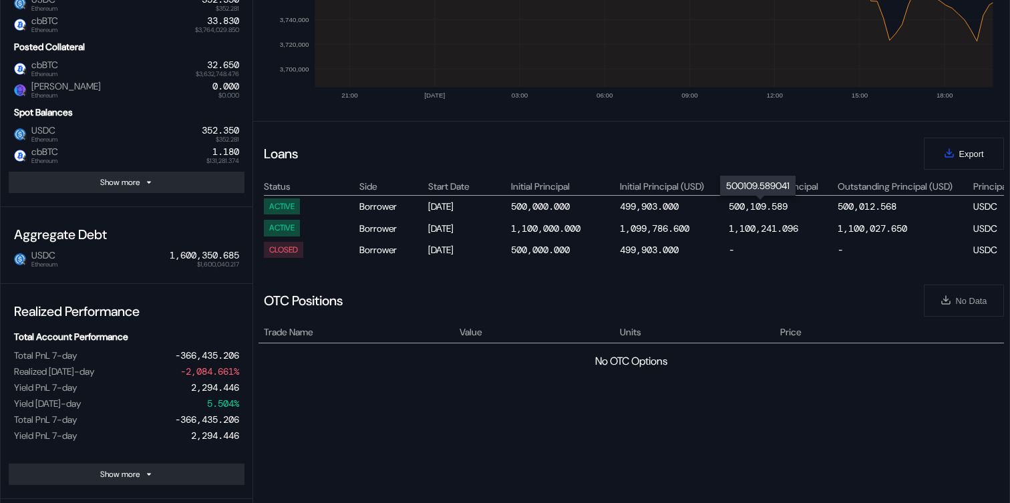  Describe the element at coordinates (295, 19) in the screenshot. I see `text: 3,740,000` at that location.